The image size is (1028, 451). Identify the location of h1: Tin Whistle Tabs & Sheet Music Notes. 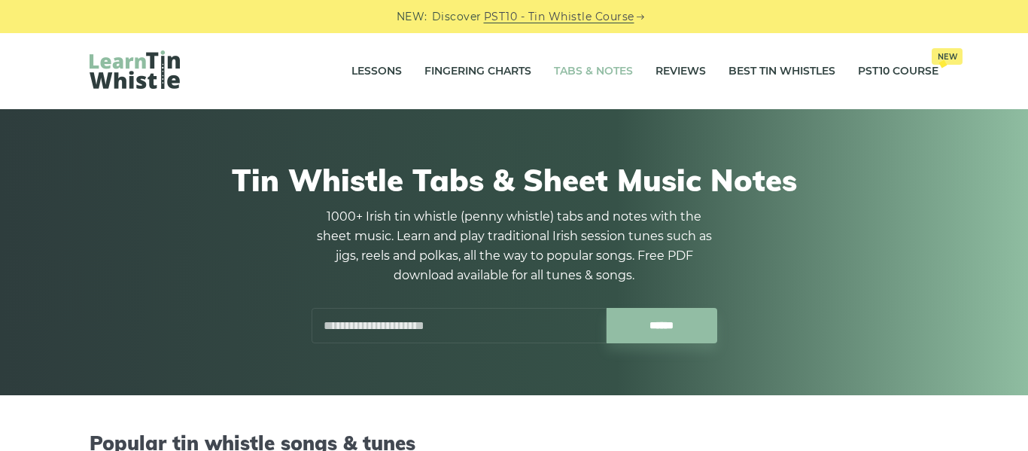
(514, 180).